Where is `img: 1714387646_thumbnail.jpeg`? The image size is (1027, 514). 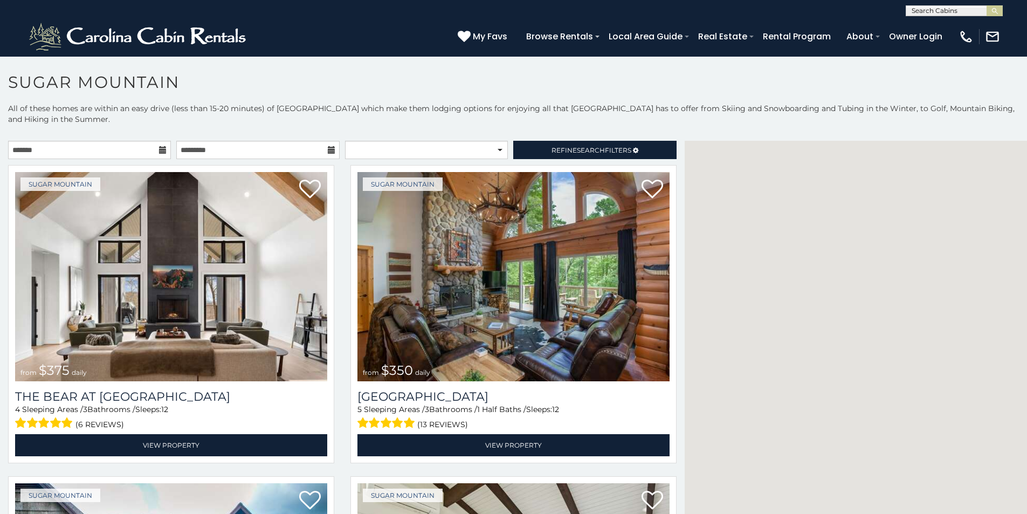 img: 1714387646_thumbnail.jpeg is located at coordinates (171, 277).